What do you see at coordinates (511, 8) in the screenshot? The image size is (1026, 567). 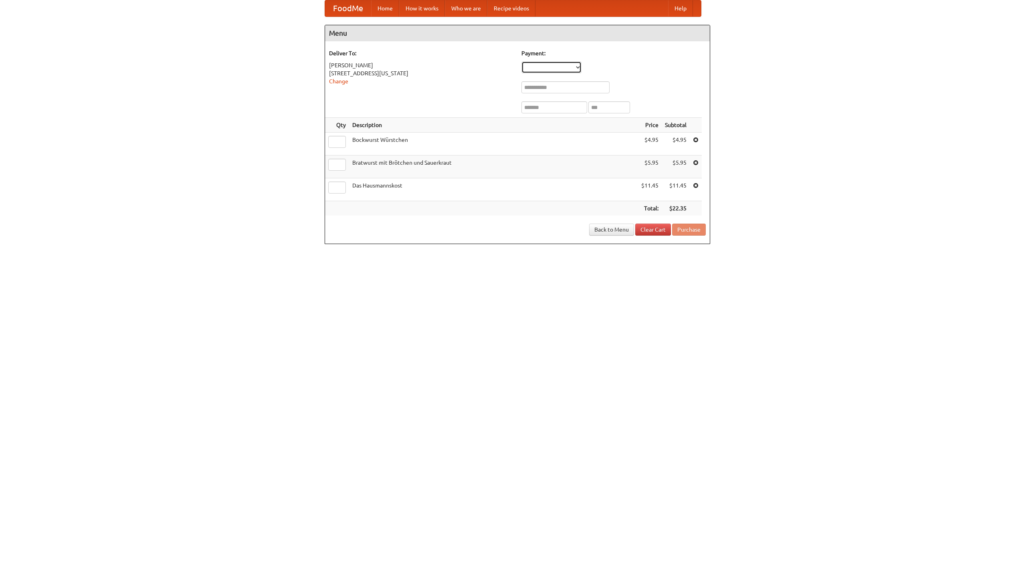 I see `a: Recipe videos` at bounding box center [511, 8].